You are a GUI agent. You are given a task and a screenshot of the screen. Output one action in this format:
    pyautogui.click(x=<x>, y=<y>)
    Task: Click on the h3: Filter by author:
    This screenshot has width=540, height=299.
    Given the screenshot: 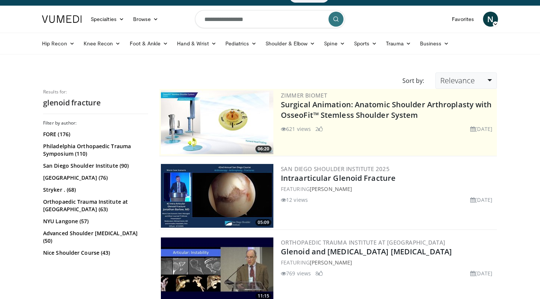 What is the action you would take?
    pyautogui.click(x=96, y=123)
    